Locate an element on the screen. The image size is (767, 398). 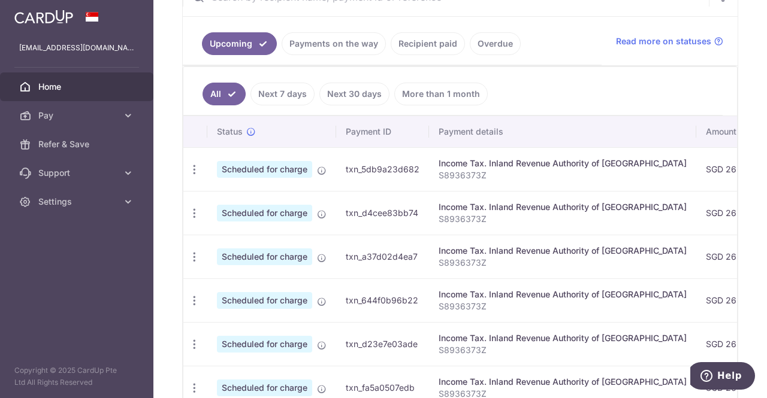
span: Pay is located at coordinates (78, 116).